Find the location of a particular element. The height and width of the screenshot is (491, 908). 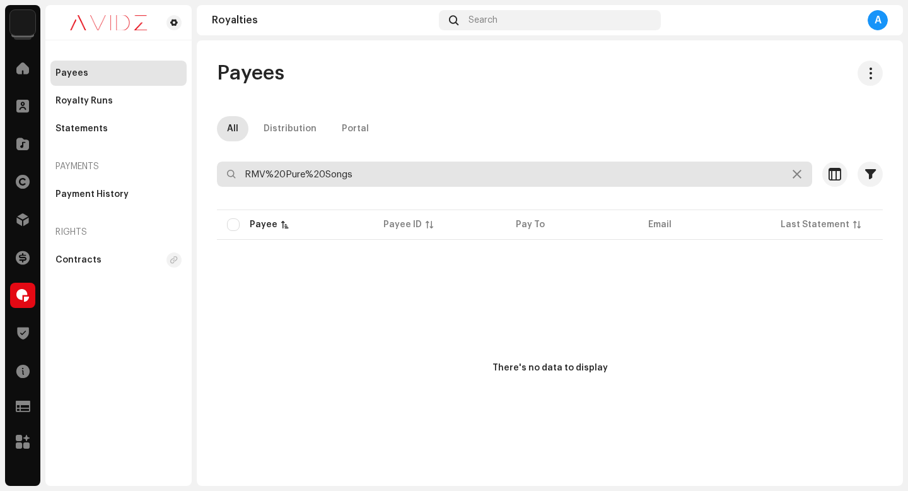

re-m-nav-item: Contracts is located at coordinates (119, 260).